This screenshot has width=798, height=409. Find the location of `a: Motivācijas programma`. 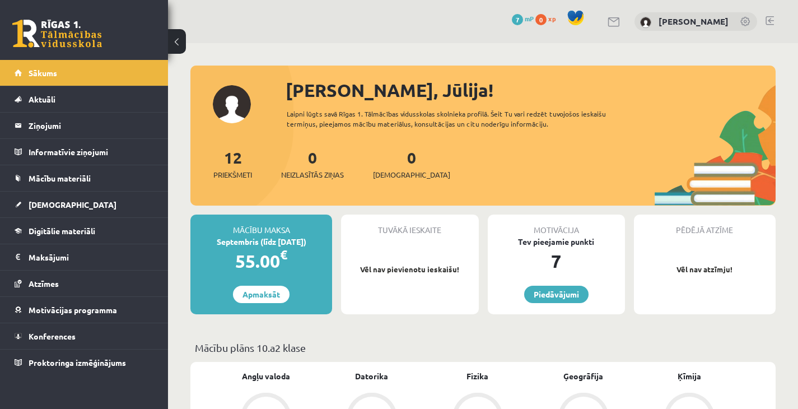

a: Motivācijas programma is located at coordinates (84, 310).